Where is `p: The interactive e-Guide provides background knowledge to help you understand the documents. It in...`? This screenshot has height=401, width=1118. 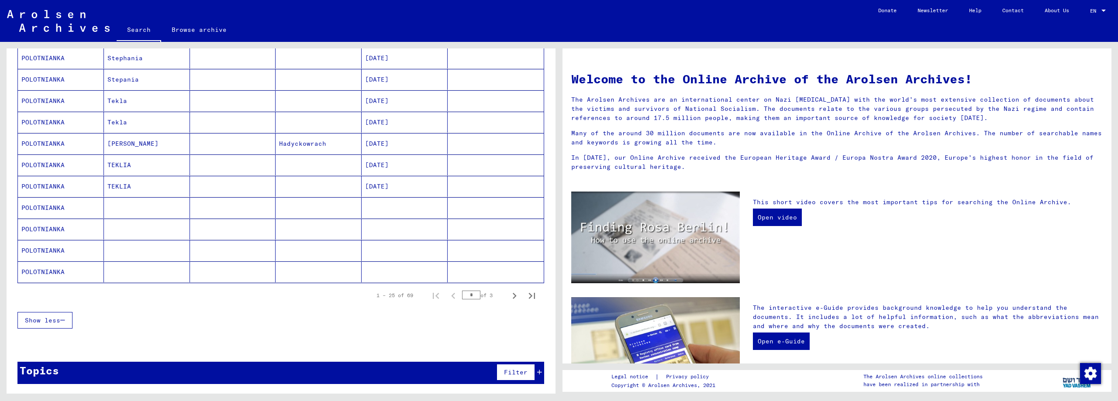 p: The interactive e-Guide provides background knowledge to help you understand the documents. It in... is located at coordinates (928, 317).